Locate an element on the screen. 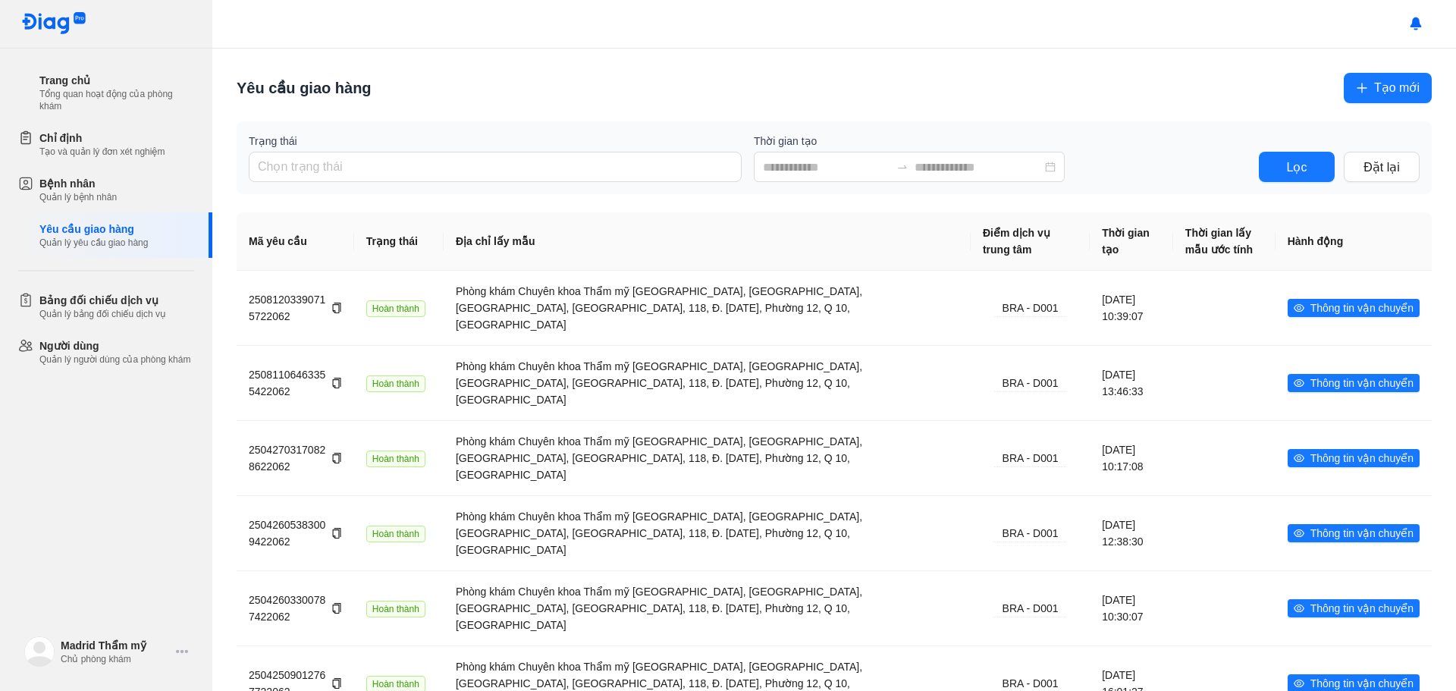 The image size is (1456, 691). div: Quản lý bệnh nhân is located at coordinates (78, 197).